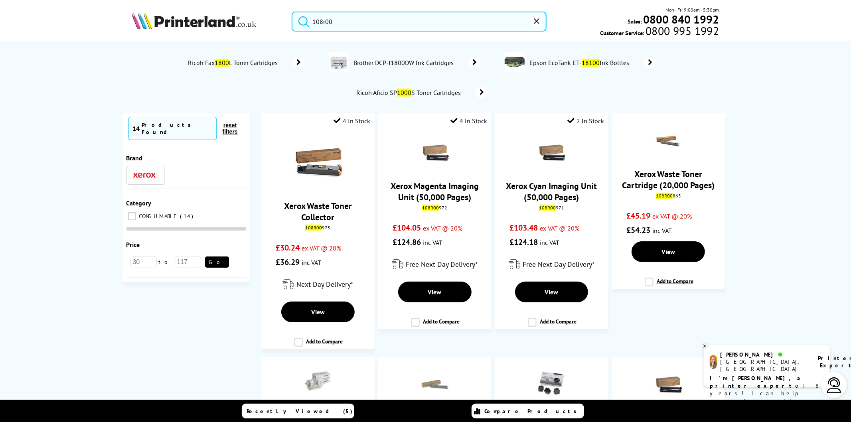  Describe the element at coordinates (194, 21) in the screenshot. I see `img: Printerland Logo` at that location.